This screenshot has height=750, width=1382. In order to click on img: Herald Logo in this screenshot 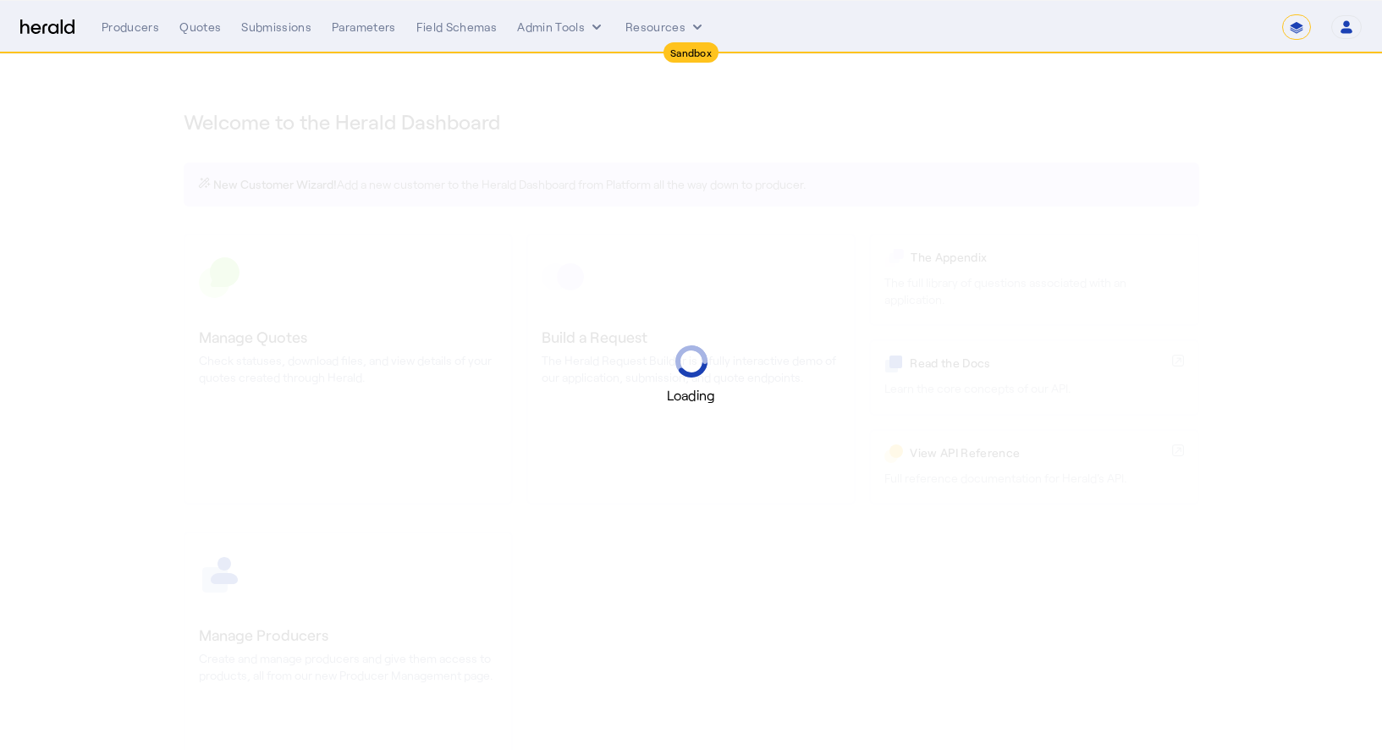, I will do `click(47, 27)`.